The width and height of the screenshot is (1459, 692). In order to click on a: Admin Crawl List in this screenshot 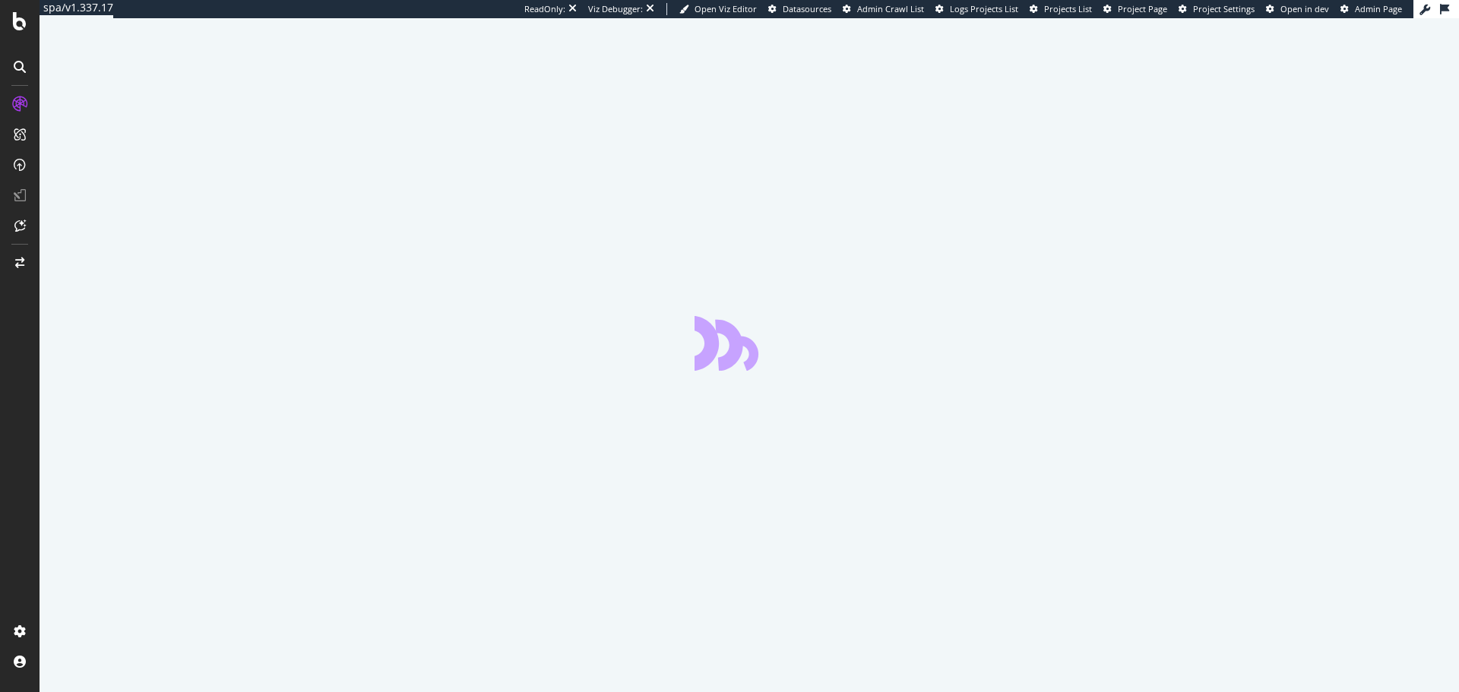, I will do `click(883, 9)`.